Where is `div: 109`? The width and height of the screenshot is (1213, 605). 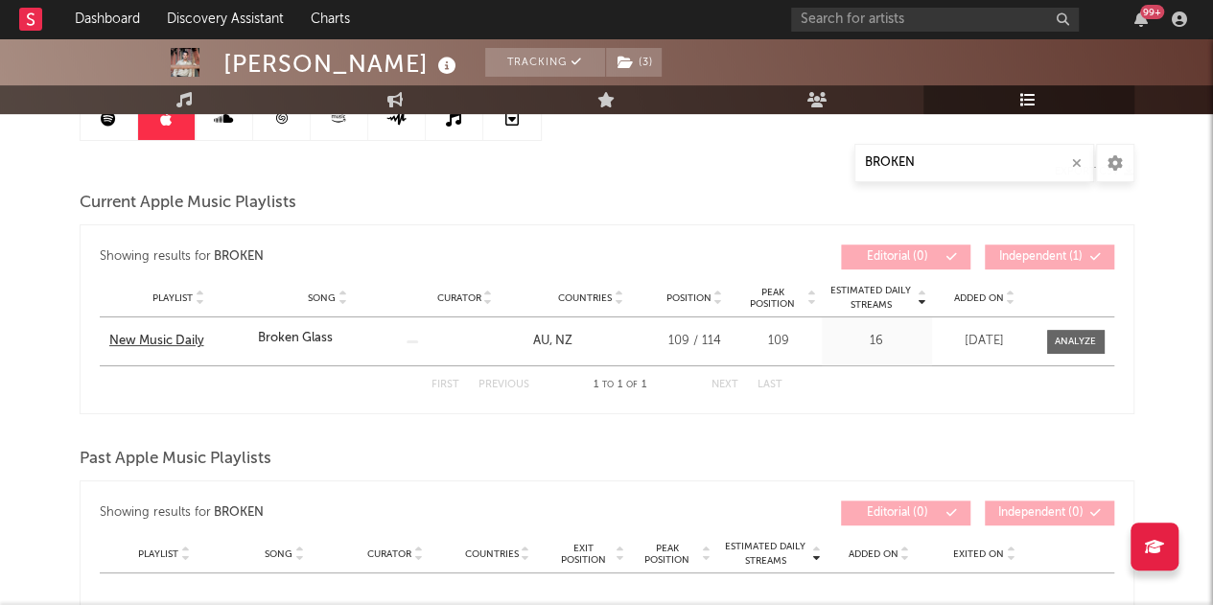 div: 109 is located at coordinates (778, 341).